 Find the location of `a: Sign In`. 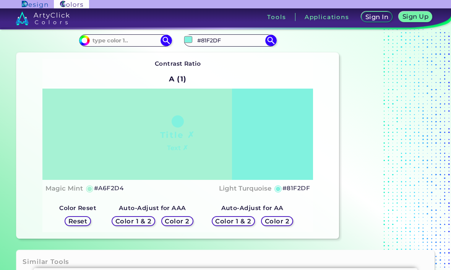

a: Sign In is located at coordinates (377, 17).